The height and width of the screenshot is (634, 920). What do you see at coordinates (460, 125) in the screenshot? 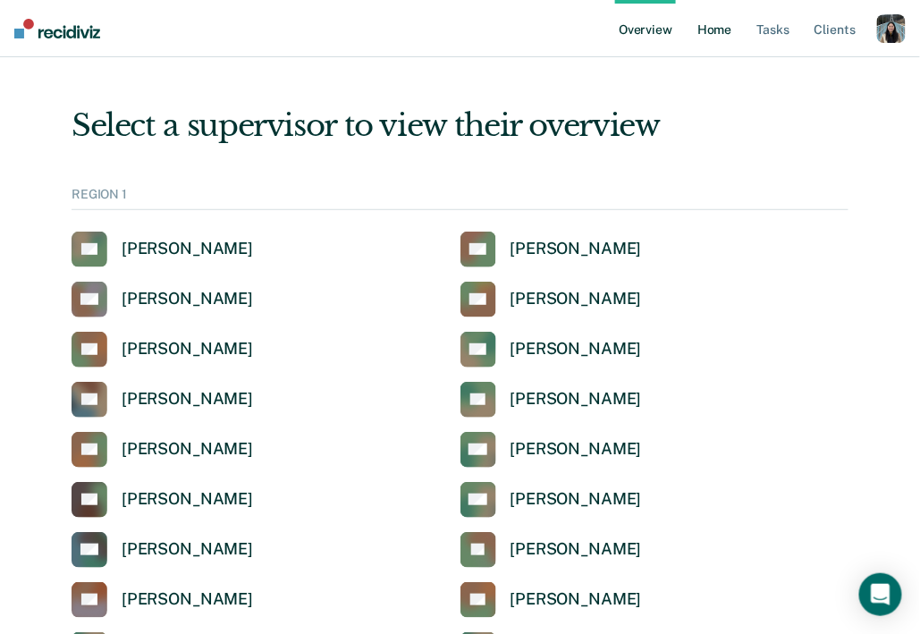
I see `div: Select a supervisor to view their overview` at bounding box center [460, 125].